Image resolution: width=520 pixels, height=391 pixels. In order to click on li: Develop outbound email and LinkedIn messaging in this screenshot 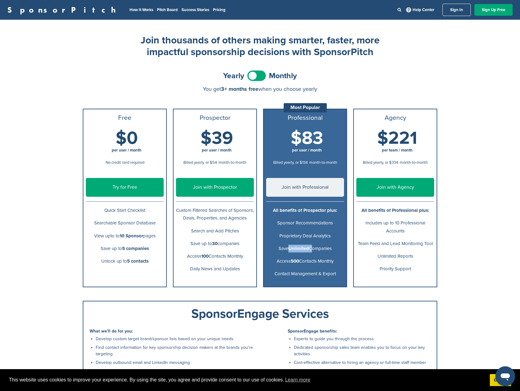, I will do `click(176, 362)`.